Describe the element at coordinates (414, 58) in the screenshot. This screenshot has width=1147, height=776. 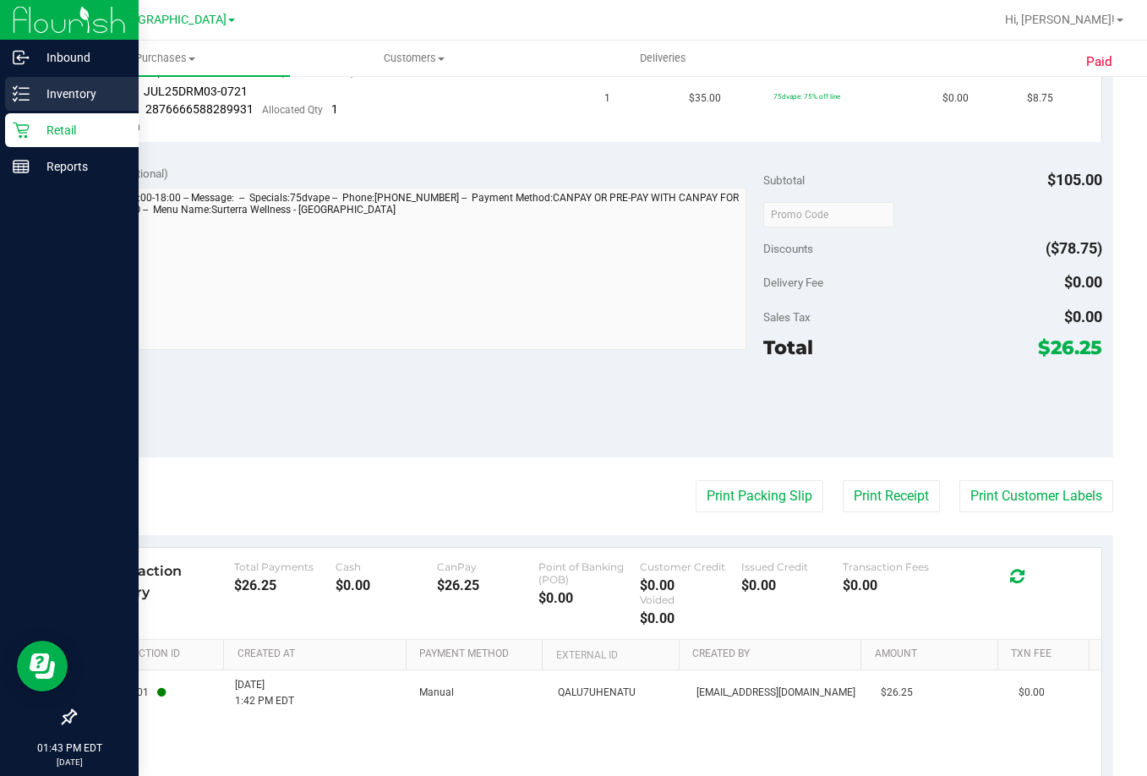
I see `span: Customers` at that location.